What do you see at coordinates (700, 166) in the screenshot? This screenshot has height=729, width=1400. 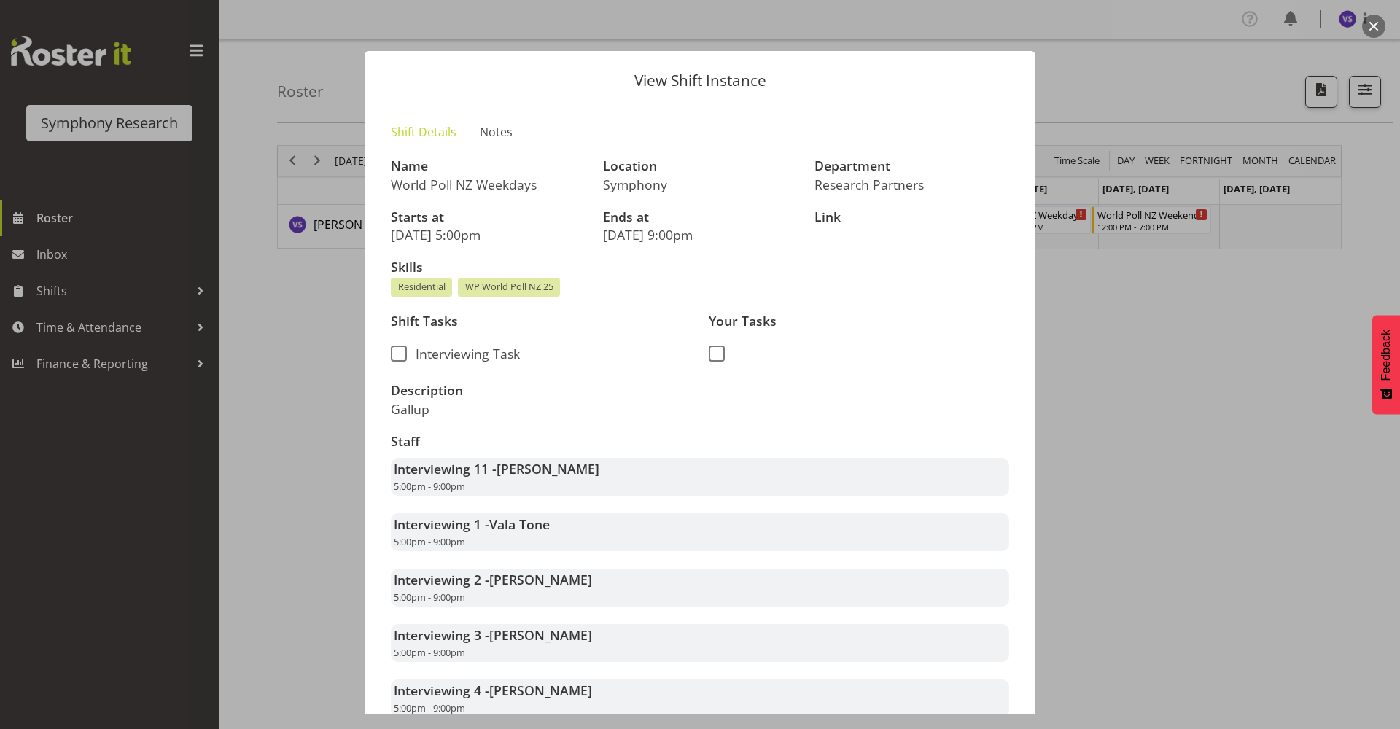 I see `h3: Location` at bounding box center [700, 166].